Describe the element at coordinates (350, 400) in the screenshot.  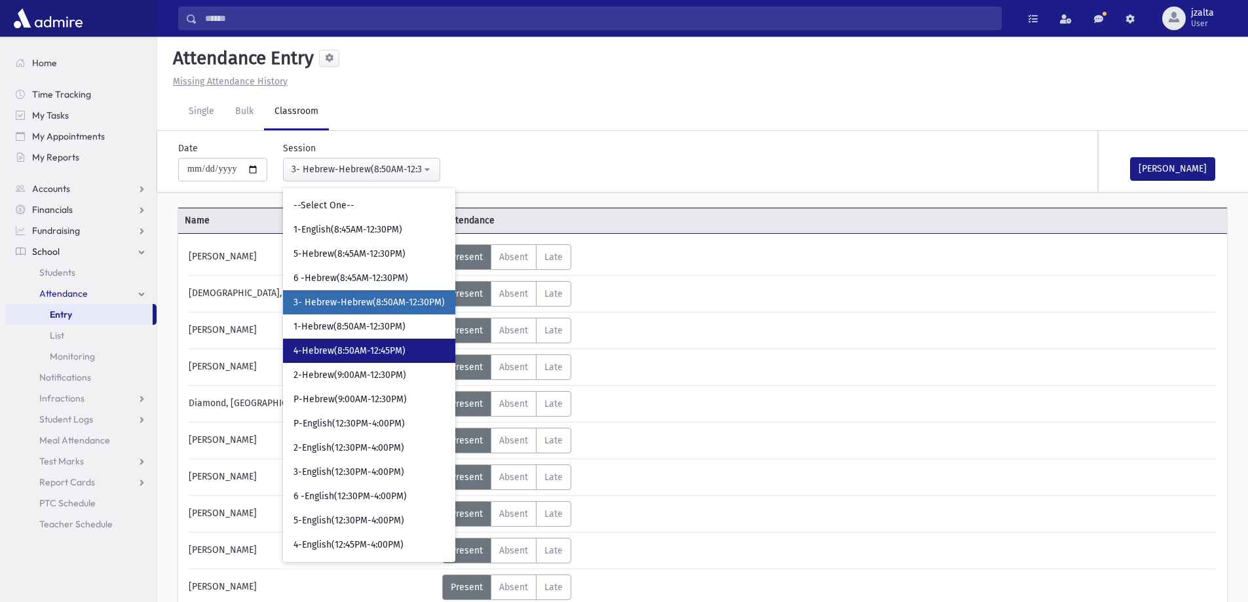
I see `span: P-Hebrew(9:00AM-12:30PM)` at that location.